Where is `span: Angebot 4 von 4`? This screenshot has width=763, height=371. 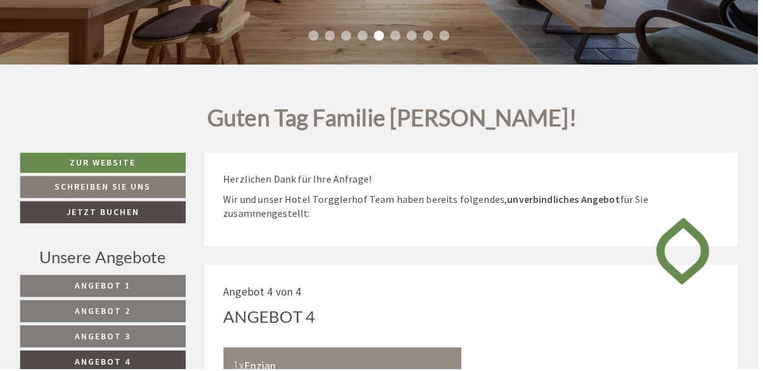 span: Angebot 4 von 4 is located at coordinates (264, 293).